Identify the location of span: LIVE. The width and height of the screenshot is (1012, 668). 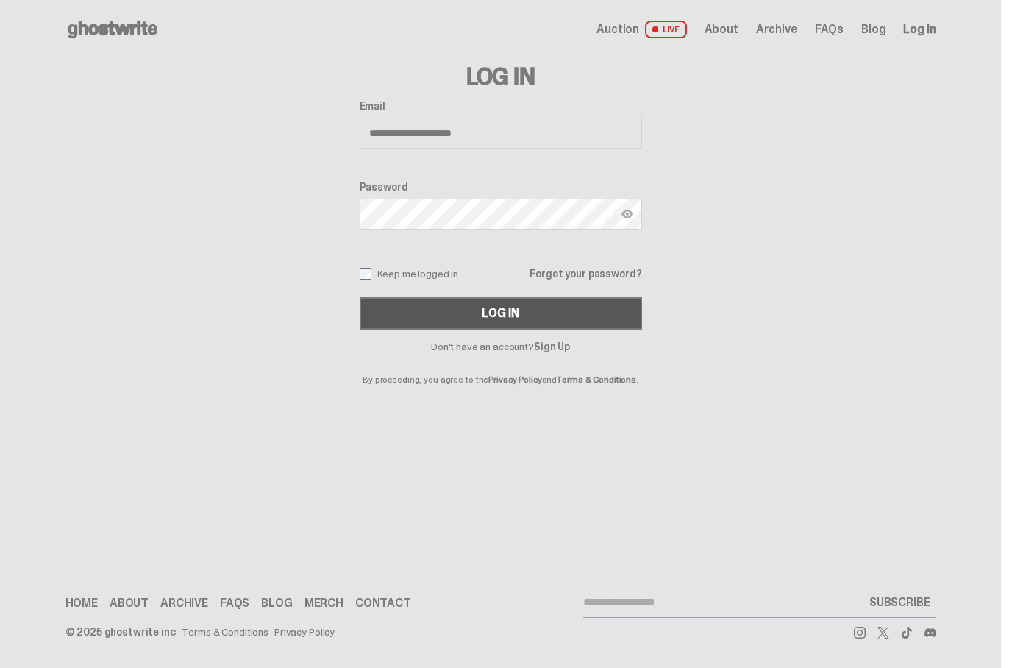
(666, 29).